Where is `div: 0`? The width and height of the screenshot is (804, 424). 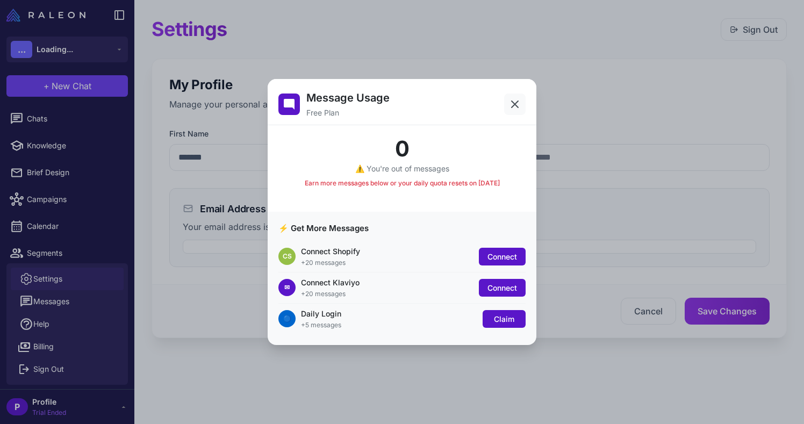
div: 0 is located at coordinates (402, 149).